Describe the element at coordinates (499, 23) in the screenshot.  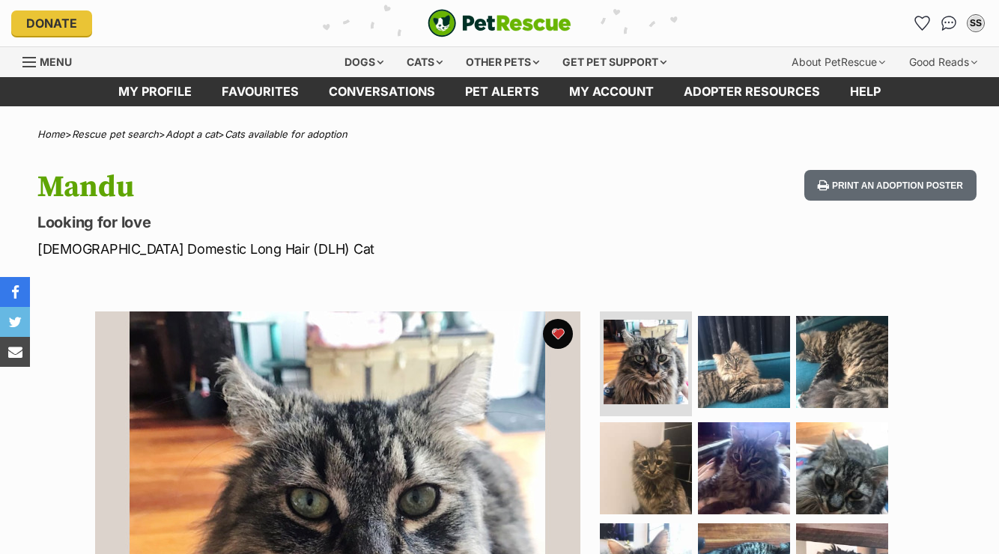
I see `a: PetRescue` at that location.